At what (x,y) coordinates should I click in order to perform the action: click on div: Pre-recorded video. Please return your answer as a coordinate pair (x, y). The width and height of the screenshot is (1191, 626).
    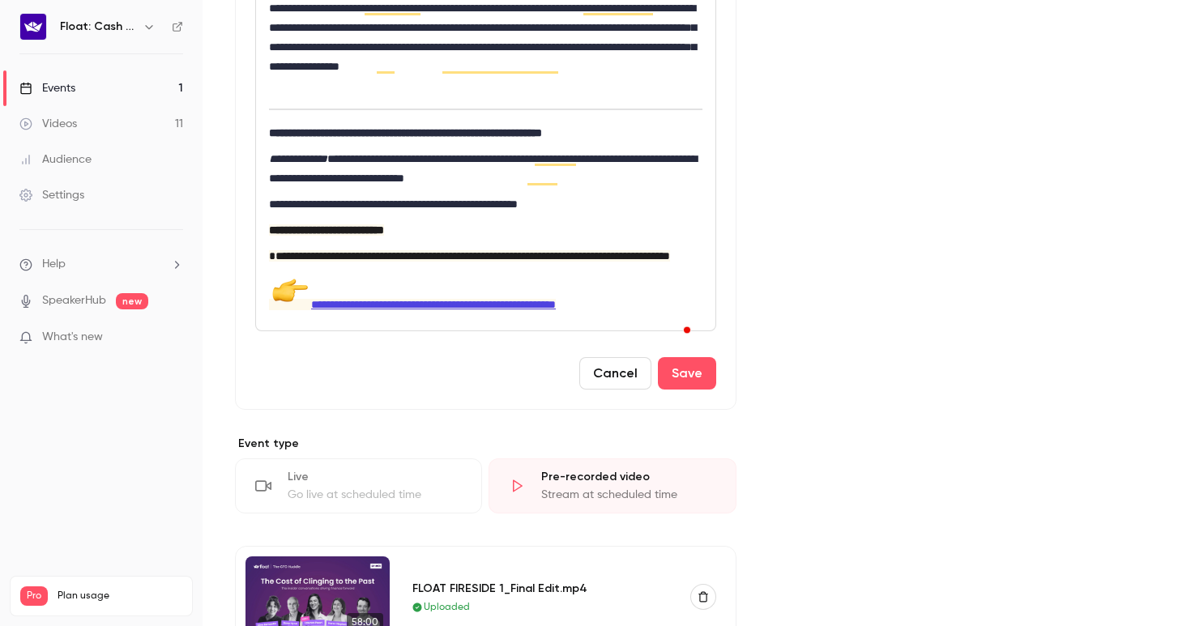
    Looking at the image, I should click on (628, 477).